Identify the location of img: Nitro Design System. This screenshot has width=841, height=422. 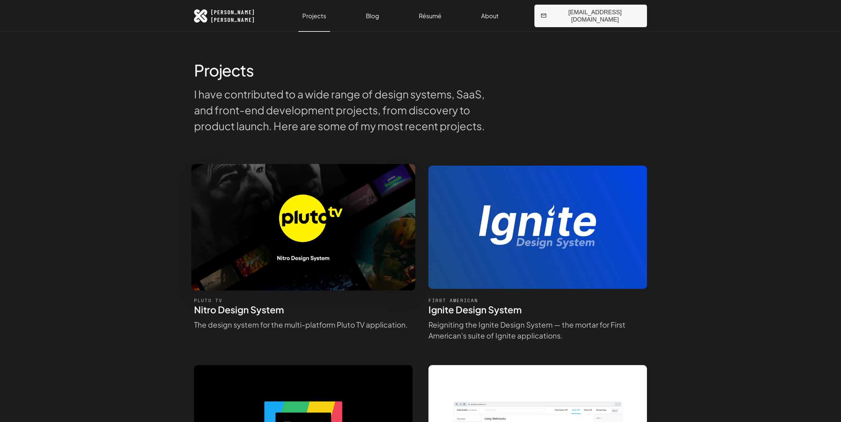
(303, 227).